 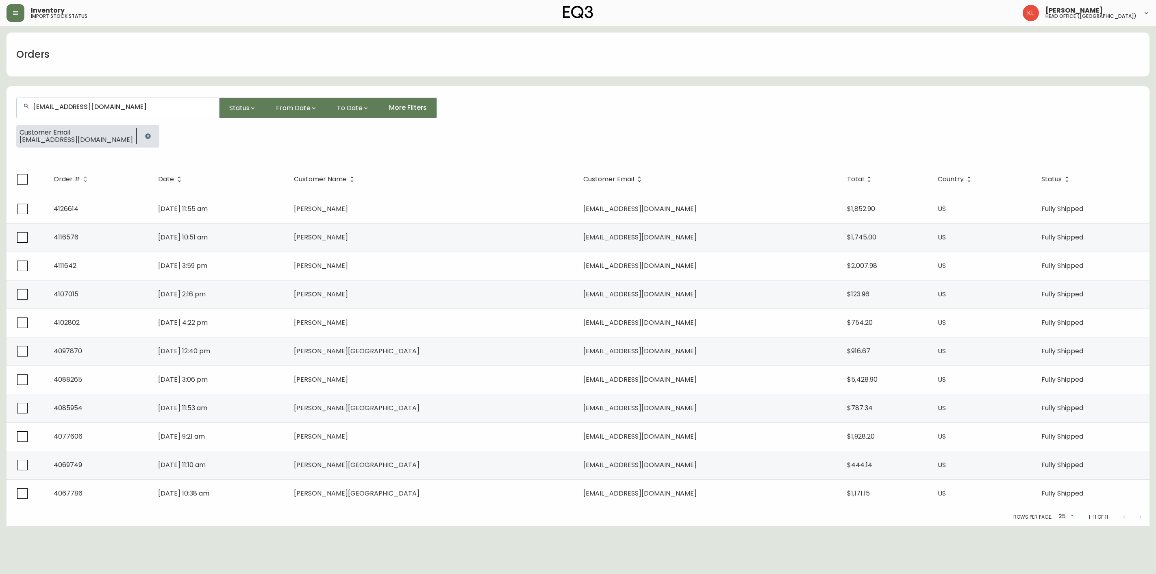 I want to click on span: $5,428.90, so click(x=862, y=379).